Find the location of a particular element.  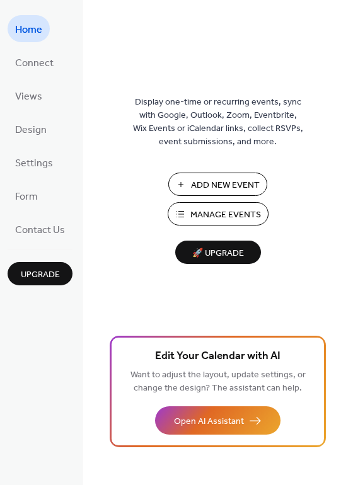

a: Settings is located at coordinates (34, 162).